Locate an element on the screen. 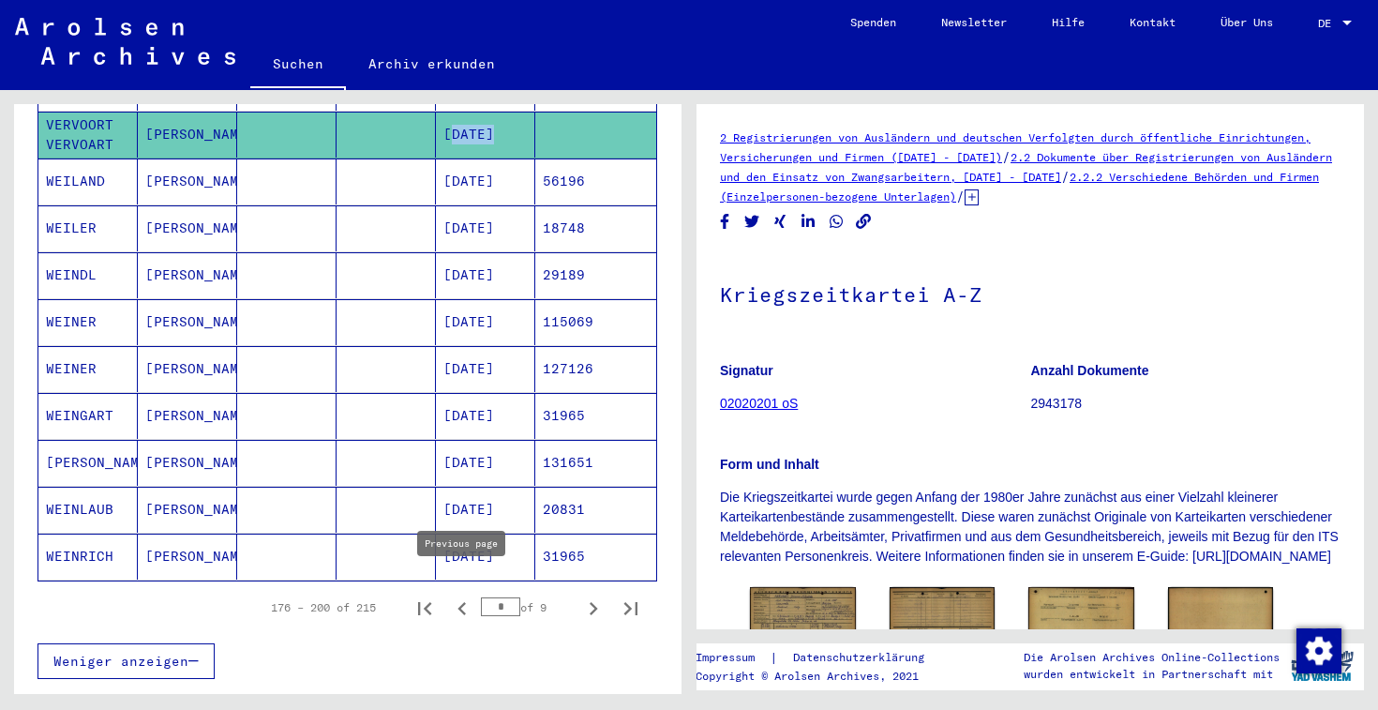 The height and width of the screenshot is (710, 1378). button: Share on WhatsApp is located at coordinates (836, 221).